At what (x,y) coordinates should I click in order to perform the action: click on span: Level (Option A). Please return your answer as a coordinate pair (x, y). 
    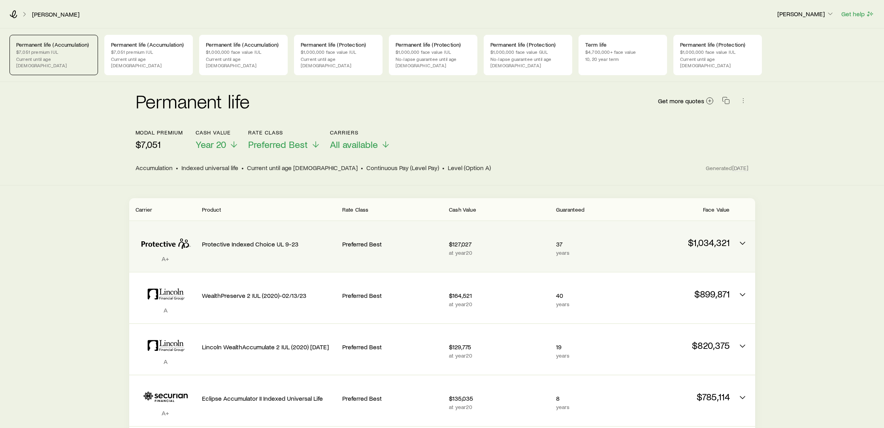
    Looking at the image, I should click on (469, 168).